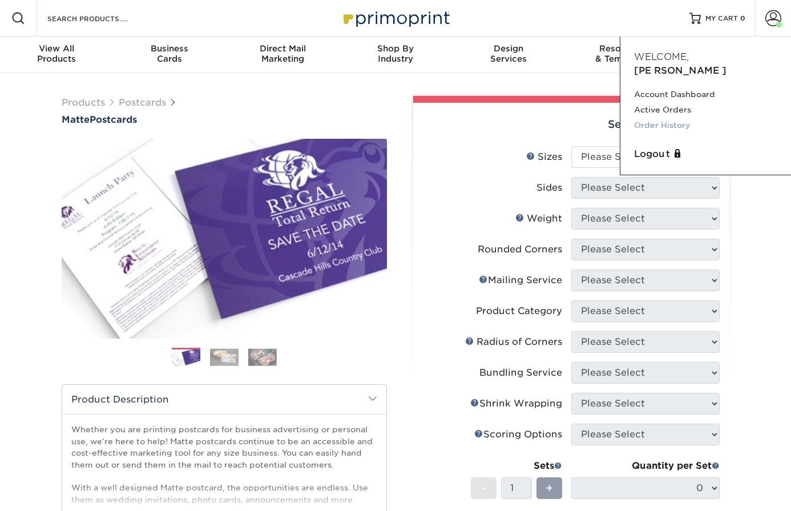 This screenshot has height=511, width=791. What do you see at coordinates (721, 18) in the screenshot?
I see `span: MY CART` at bounding box center [721, 18].